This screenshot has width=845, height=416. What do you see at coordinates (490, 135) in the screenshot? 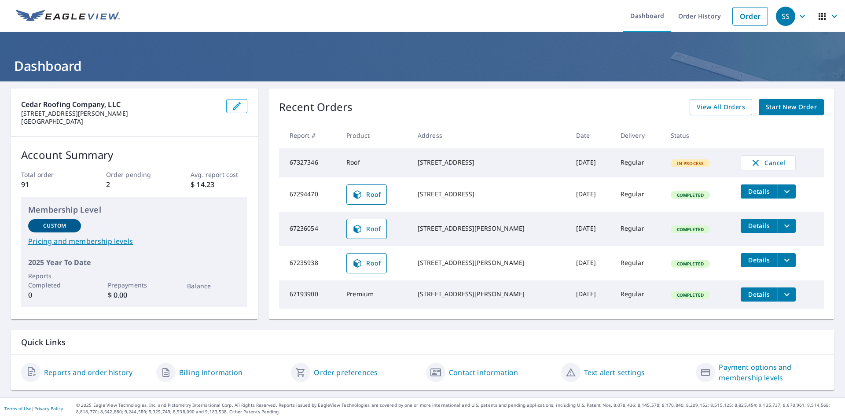
I see `th: Address` at bounding box center [490, 135].